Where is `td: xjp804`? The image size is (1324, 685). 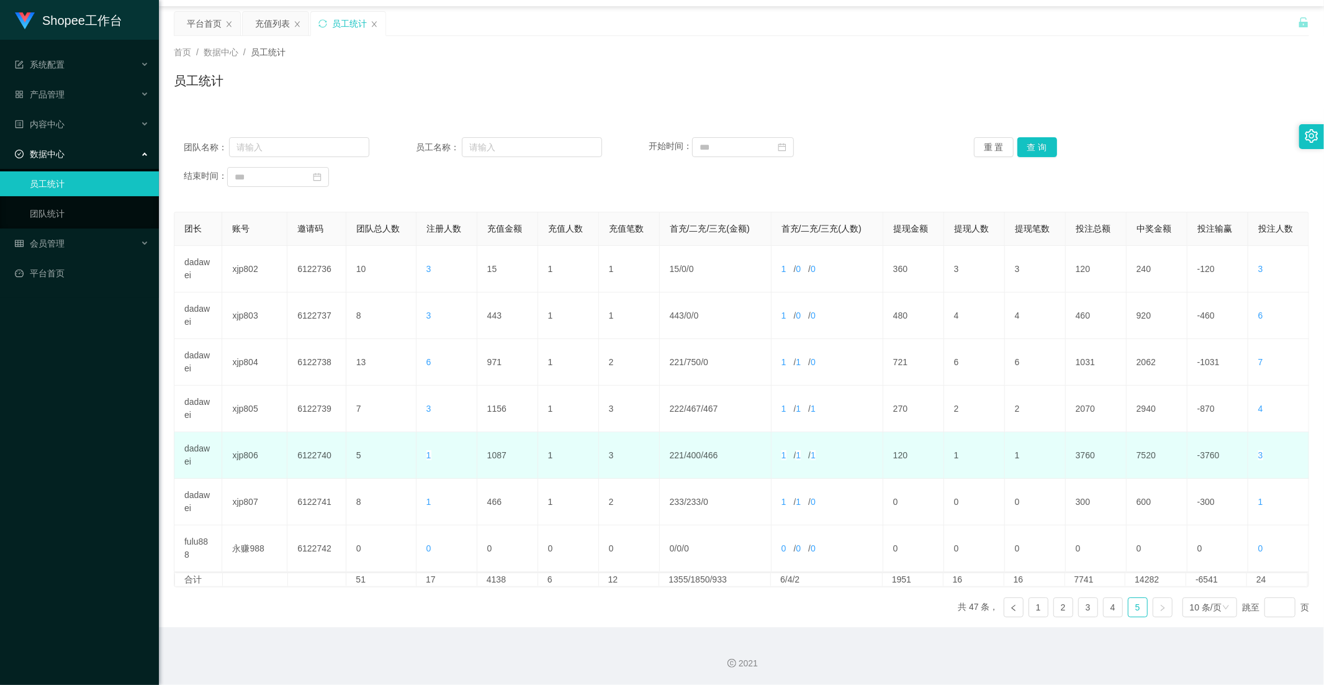
td: xjp804 is located at coordinates (255, 362).